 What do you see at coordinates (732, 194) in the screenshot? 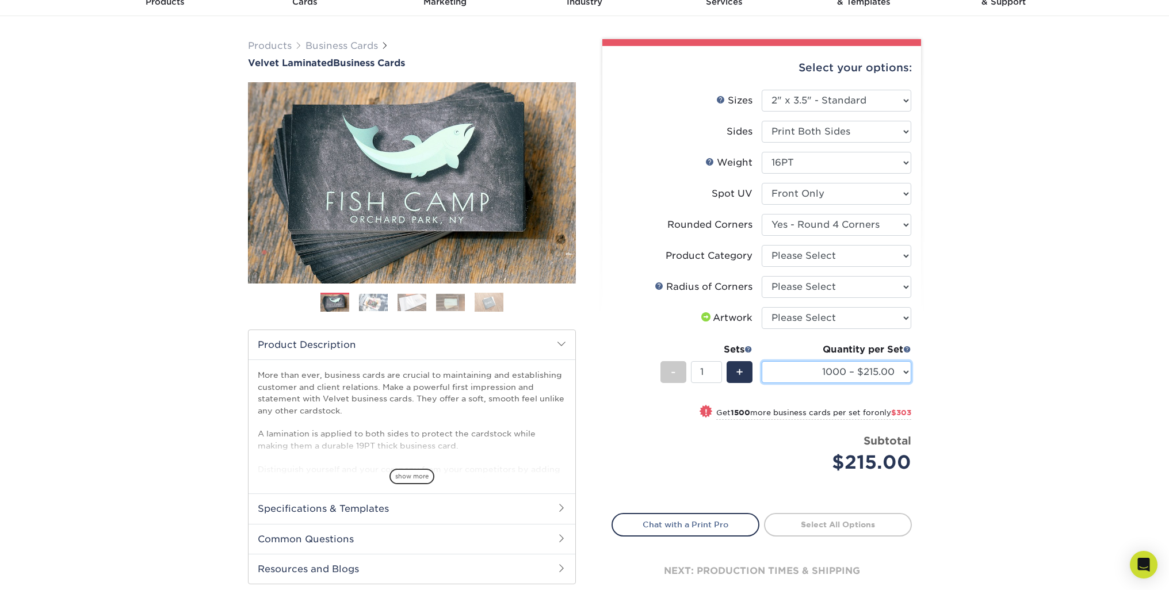
I see `div: Spot UV` at bounding box center [732, 194].